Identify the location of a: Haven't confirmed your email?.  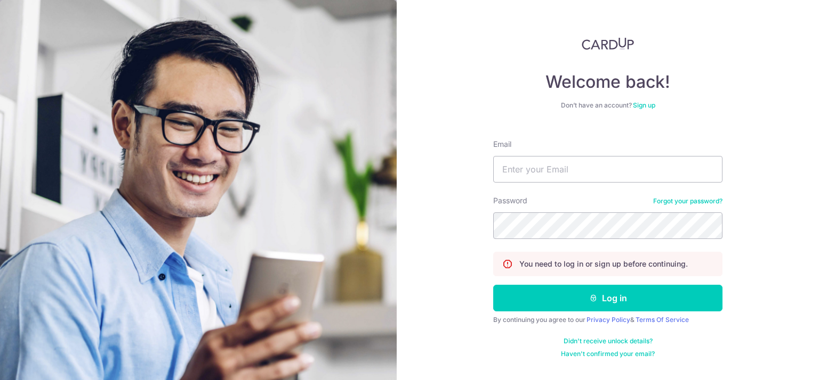
(608, 354).